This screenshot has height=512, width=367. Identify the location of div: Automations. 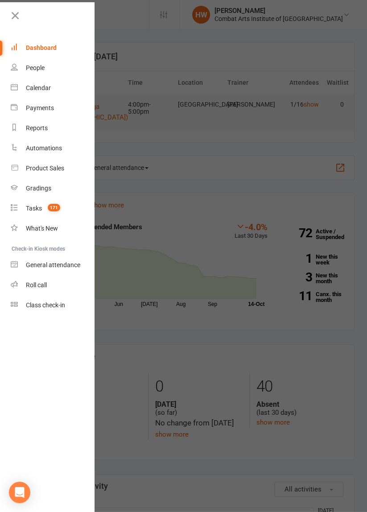
(44, 148).